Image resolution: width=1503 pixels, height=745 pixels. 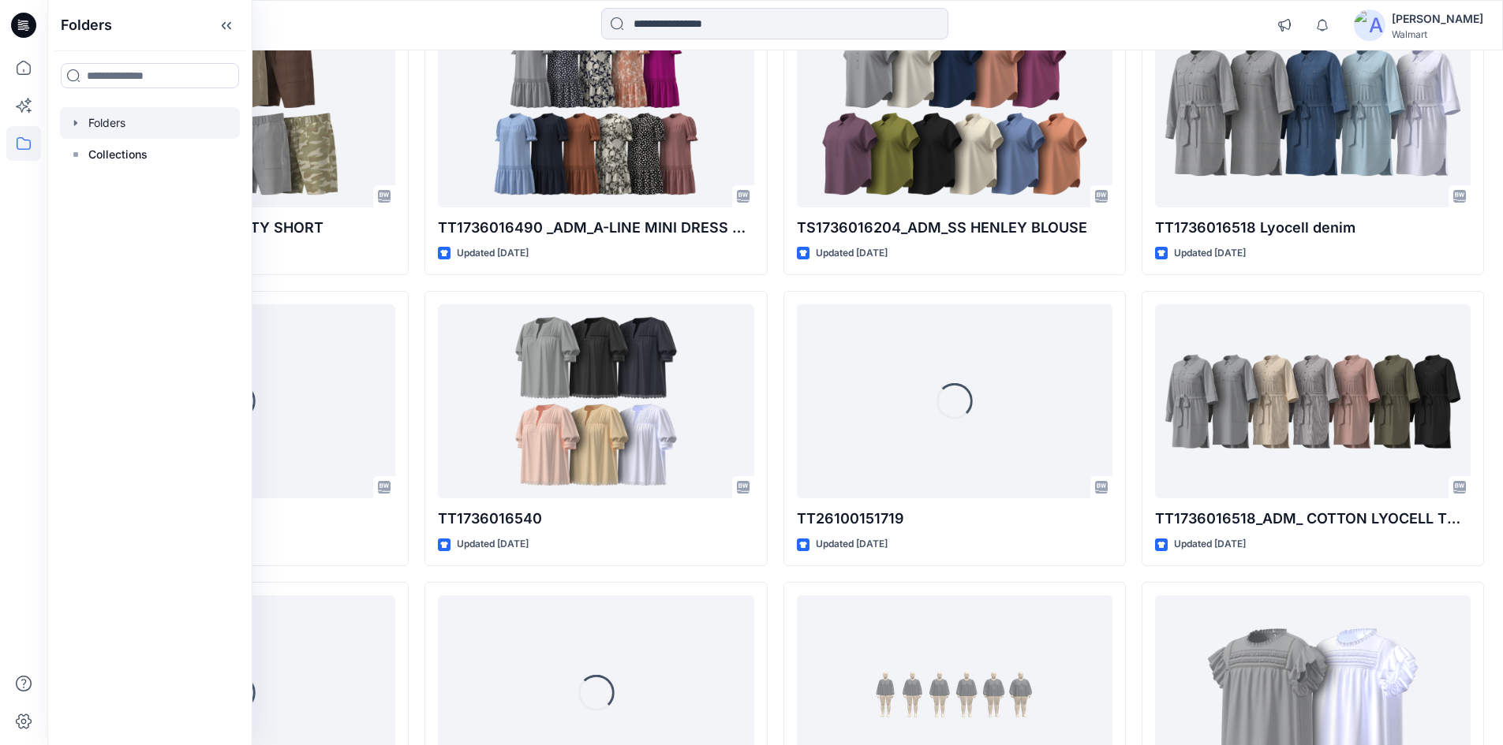 I want to click on p: TT1736016518_ADM_ COTTON LYOCELL TWILMINIUTILITYSHIRTDRESS, so click(x=1312, y=519).